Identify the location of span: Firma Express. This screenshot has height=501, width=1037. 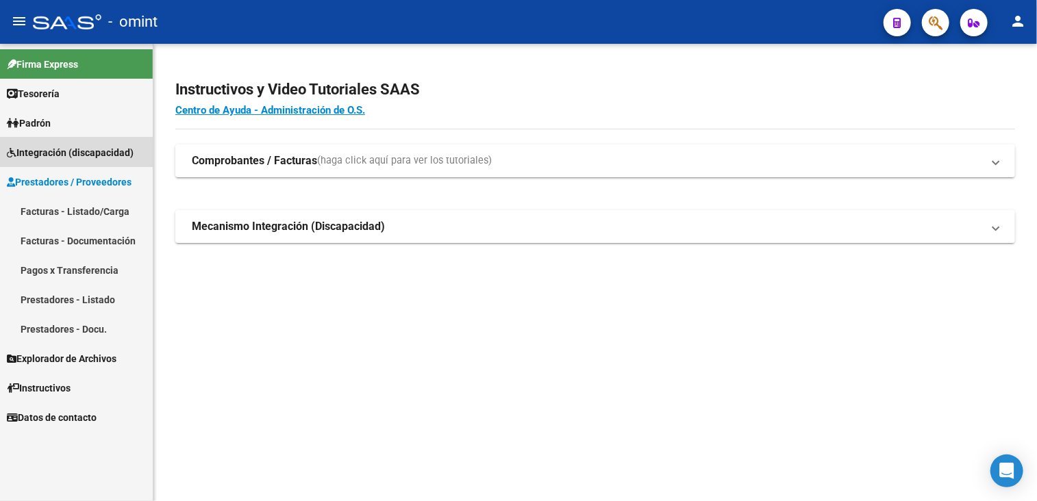
(42, 64).